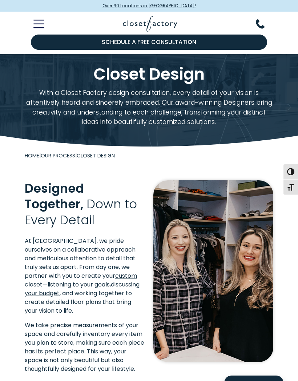  What do you see at coordinates (96, 156) in the screenshot?
I see `span: Closet Design` at bounding box center [96, 156].